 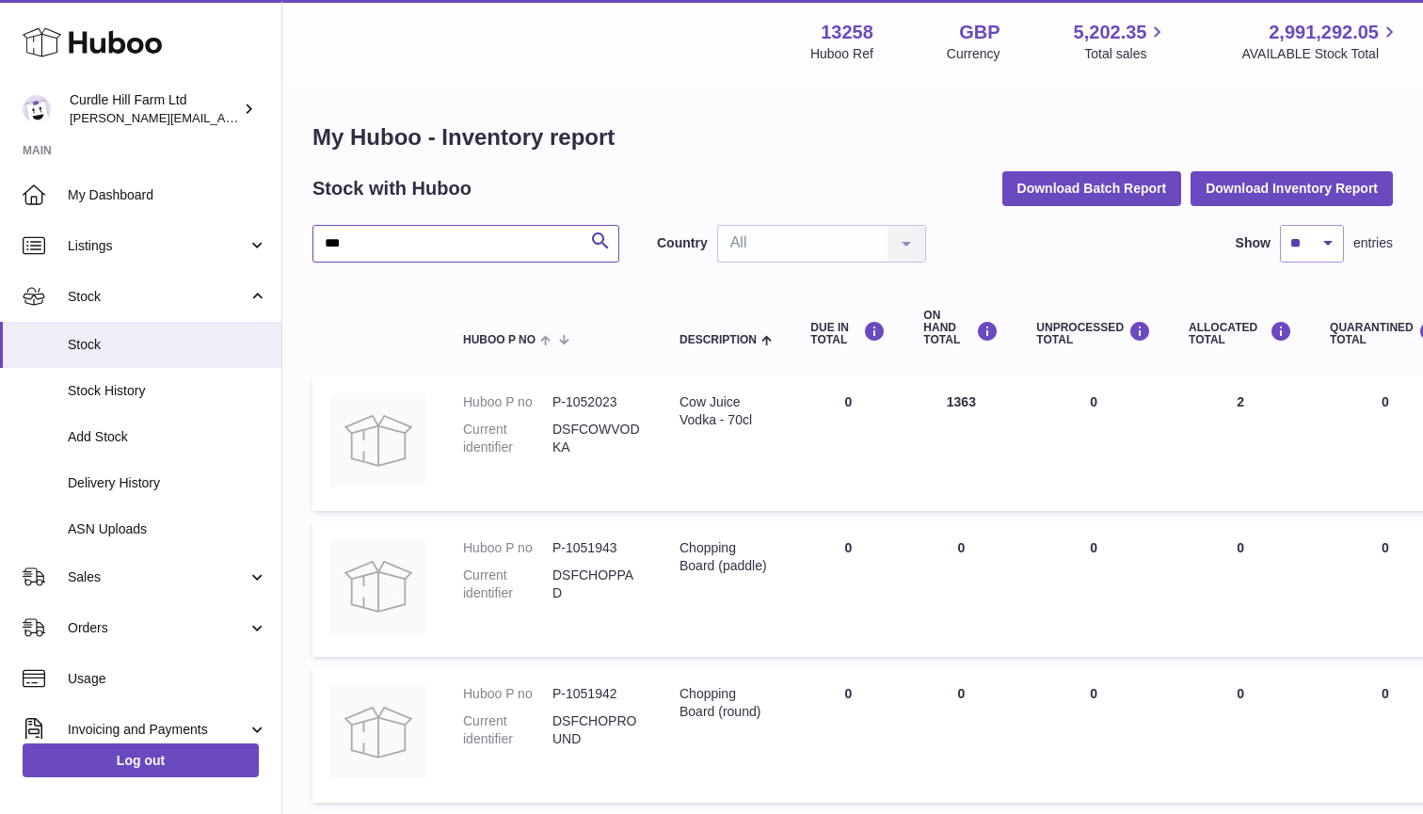 What do you see at coordinates (597, 439) in the screenshot?
I see `dd: DSFCOWVODKA` at bounding box center [597, 439].